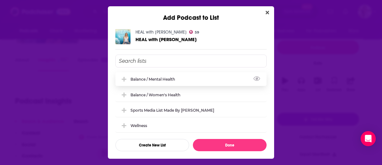 Image resolution: width=382 pixels, height=165 pixels. I want to click on button: Create New List, so click(152, 145).